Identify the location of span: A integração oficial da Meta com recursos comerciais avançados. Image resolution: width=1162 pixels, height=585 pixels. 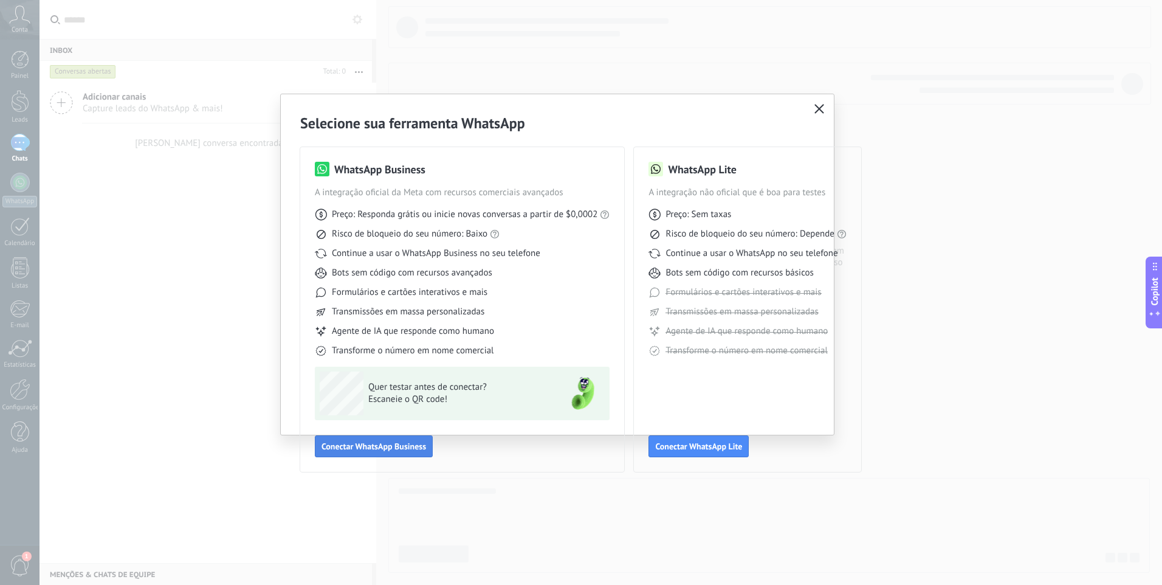
(462, 193).